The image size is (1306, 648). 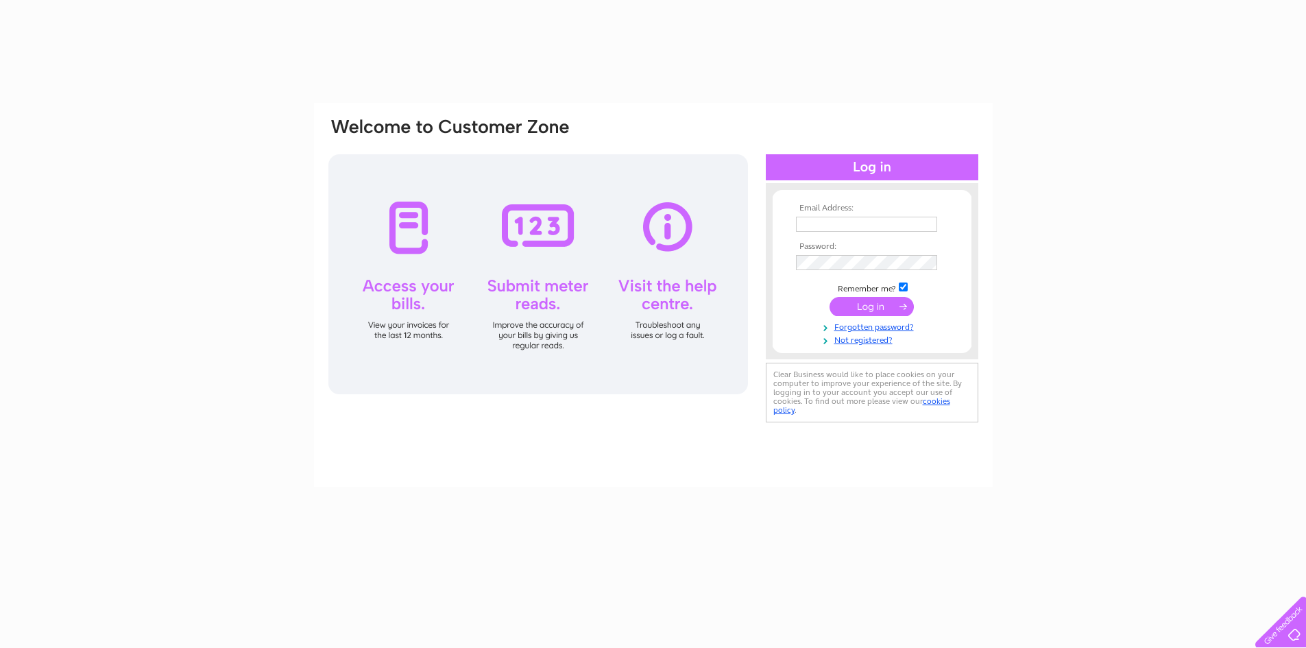 I want to click on a: Forgotten password?, so click(x=873, y=326).